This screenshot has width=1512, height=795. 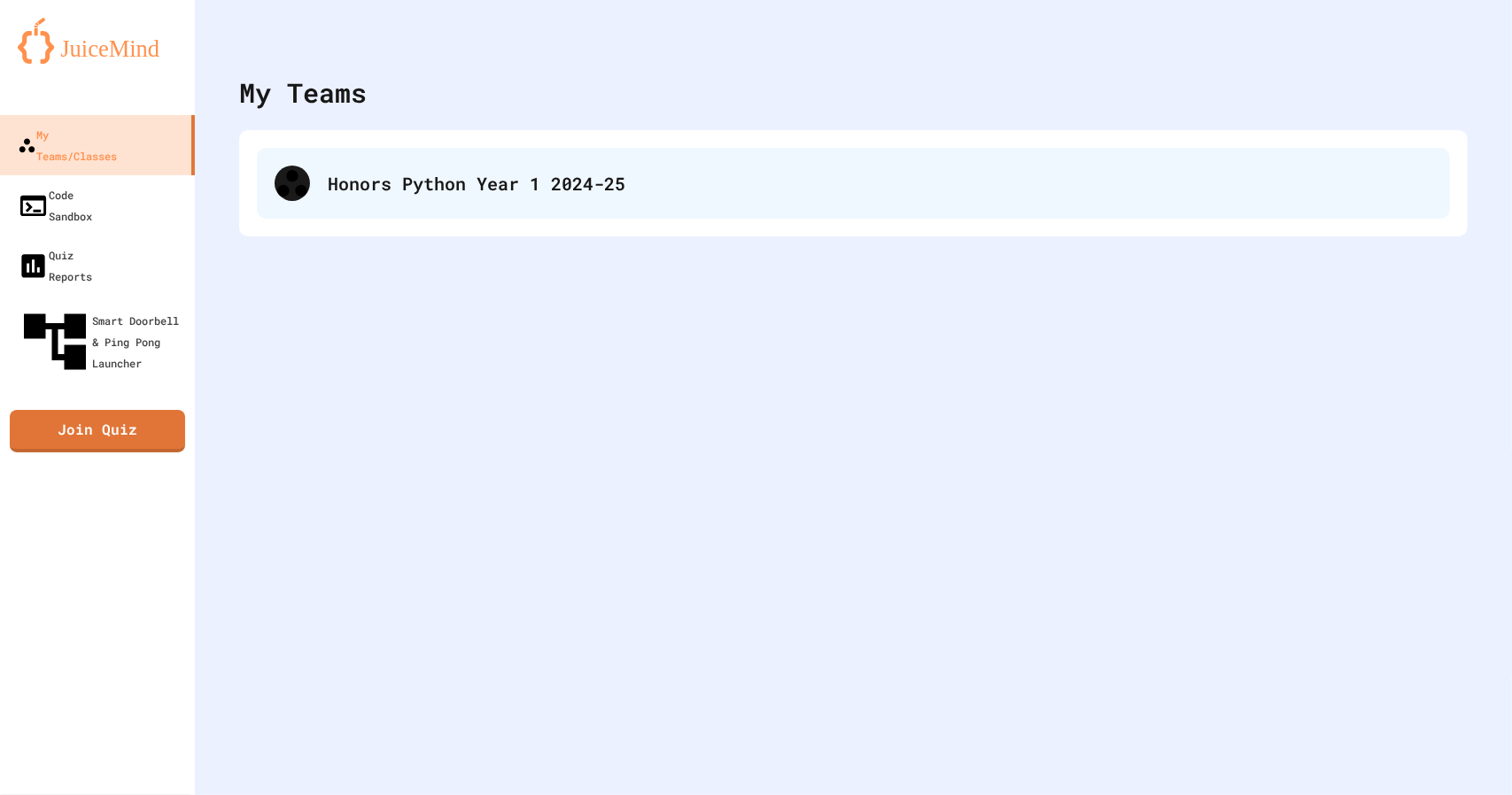 I want to click on div: My Teams/Classes, so click(x=67, y=146).